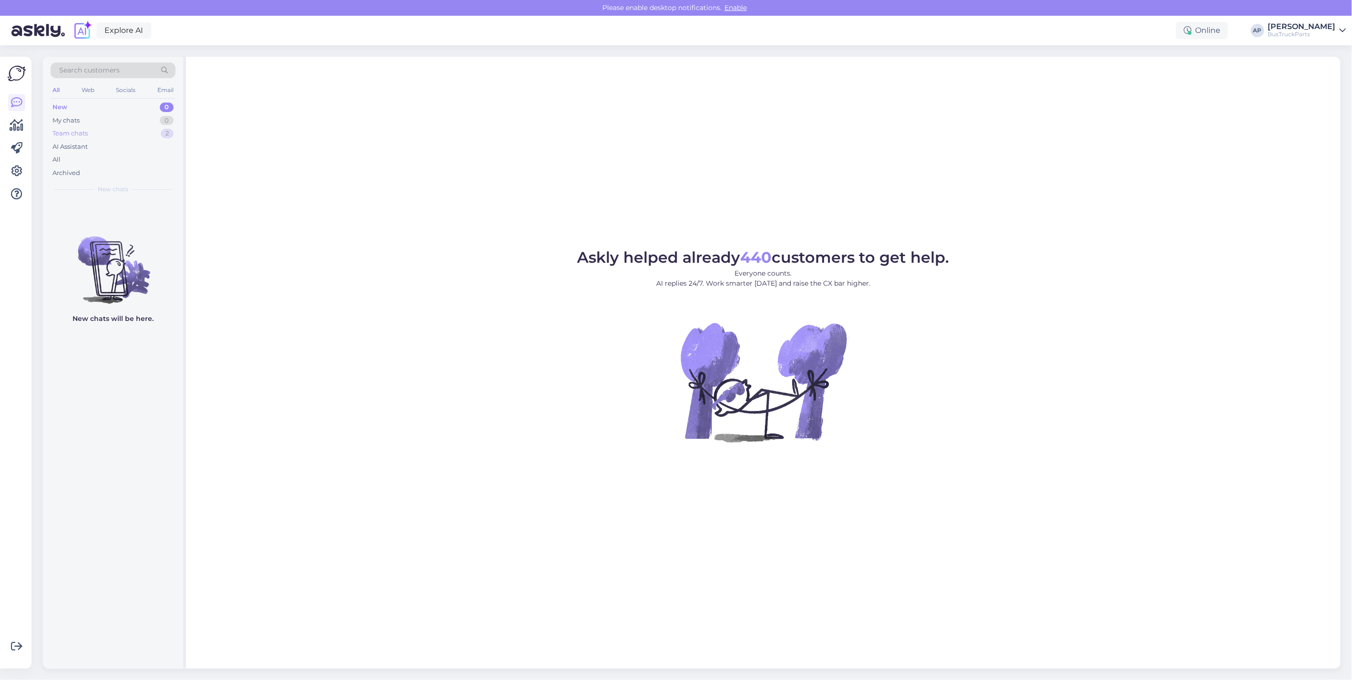  I want to click on div: Email, so click(166, 90).